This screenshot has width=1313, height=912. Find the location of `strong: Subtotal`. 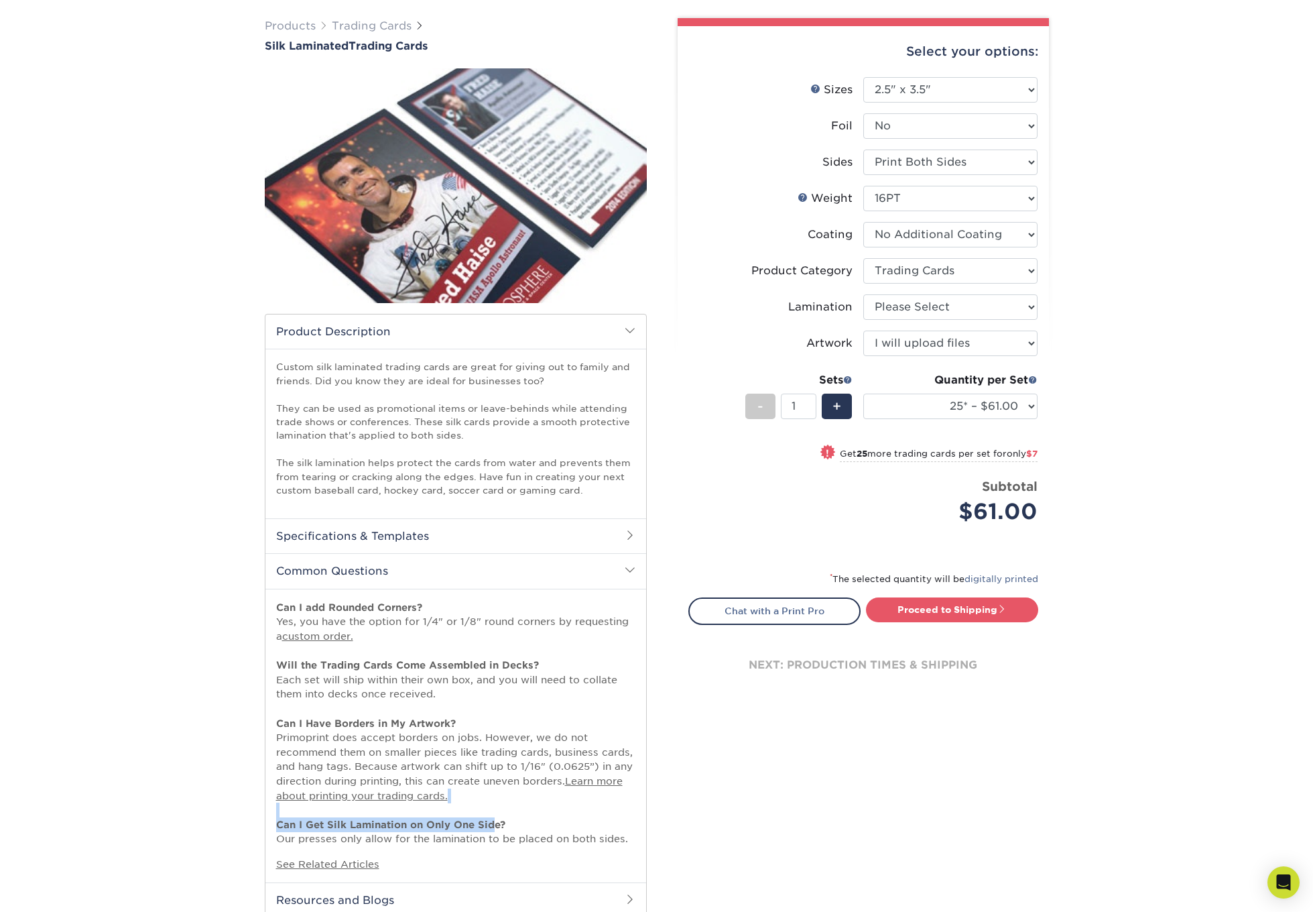

strong: Subtotal is located at coordinates (1010, 486).